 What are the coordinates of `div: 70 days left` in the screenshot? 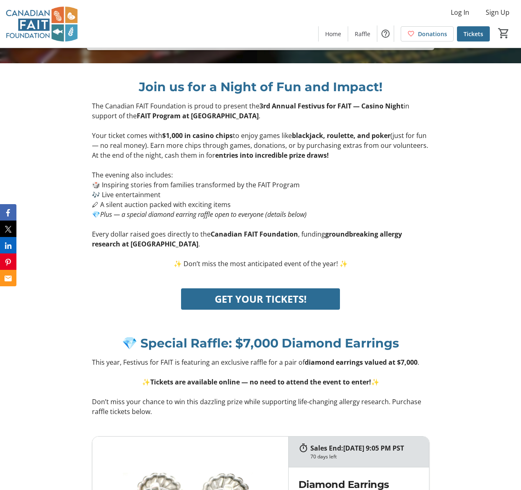 It's located at (324, 457).